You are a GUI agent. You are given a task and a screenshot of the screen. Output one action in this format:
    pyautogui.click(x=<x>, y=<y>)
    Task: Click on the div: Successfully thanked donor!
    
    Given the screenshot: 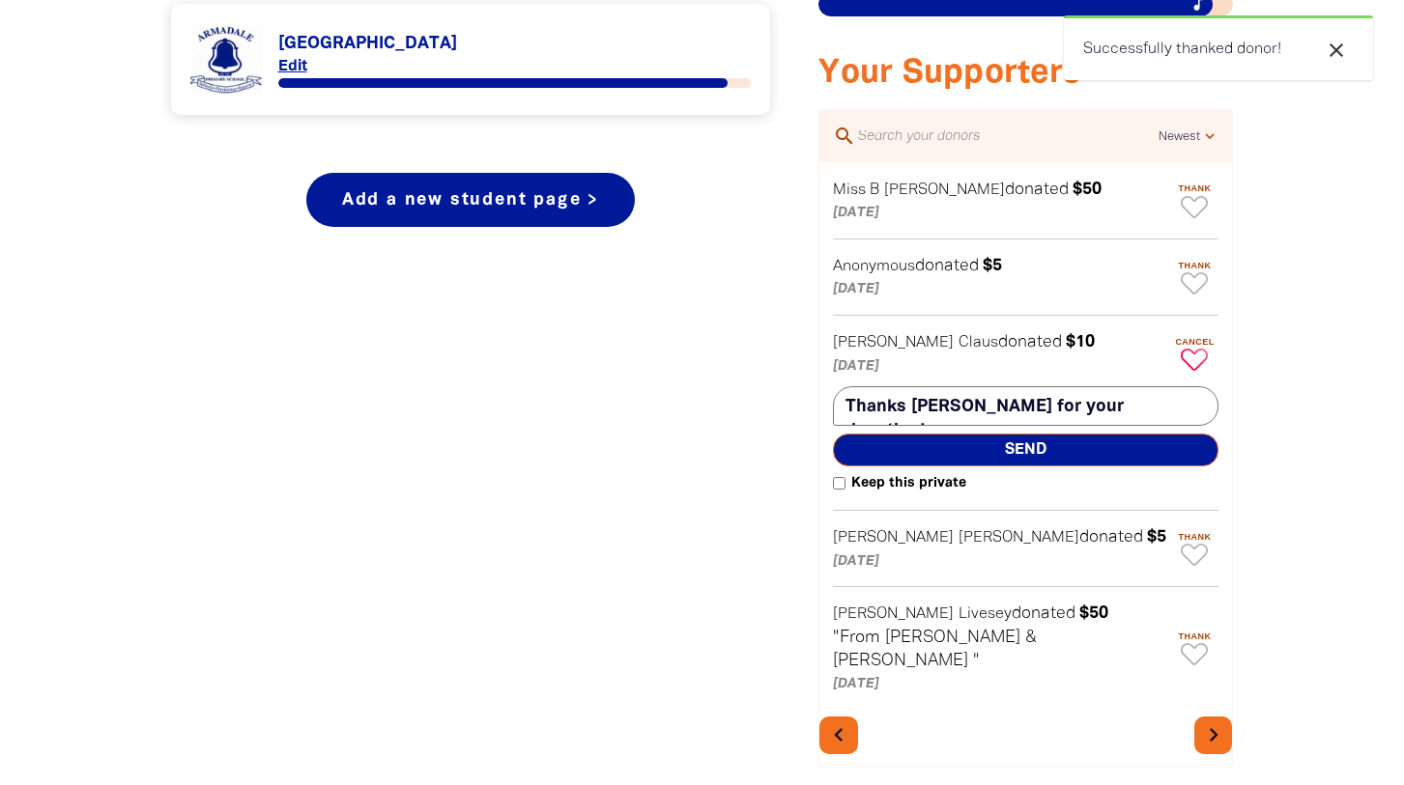 What is the action you would take?
    pyautogui.click(x=1218, y=47)
    